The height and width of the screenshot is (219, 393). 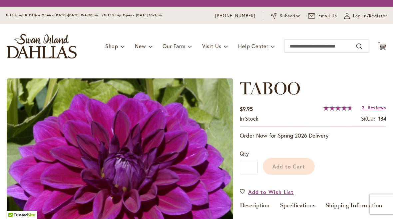 What do you see at coordinates (322, 16) in the screenshot?
I see `a: Email Us` at bounding box center [322, 16].